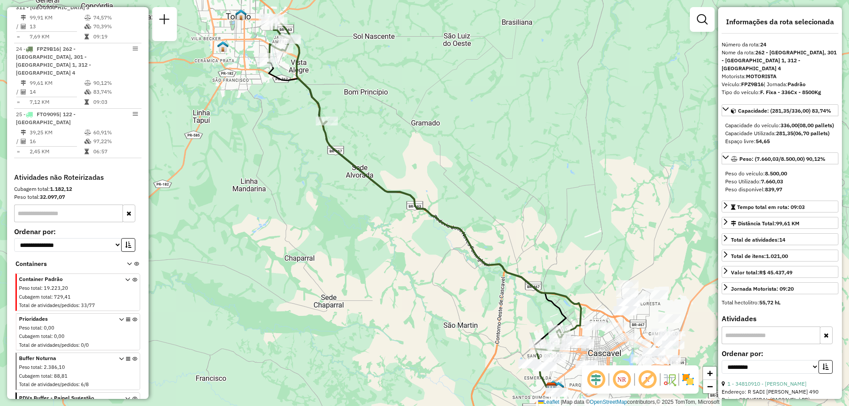  What do you see at coordinates (780, 223) in the screenshot?
I see `a: Distância Total:99,61 KM` at bounding box center [780, 223].